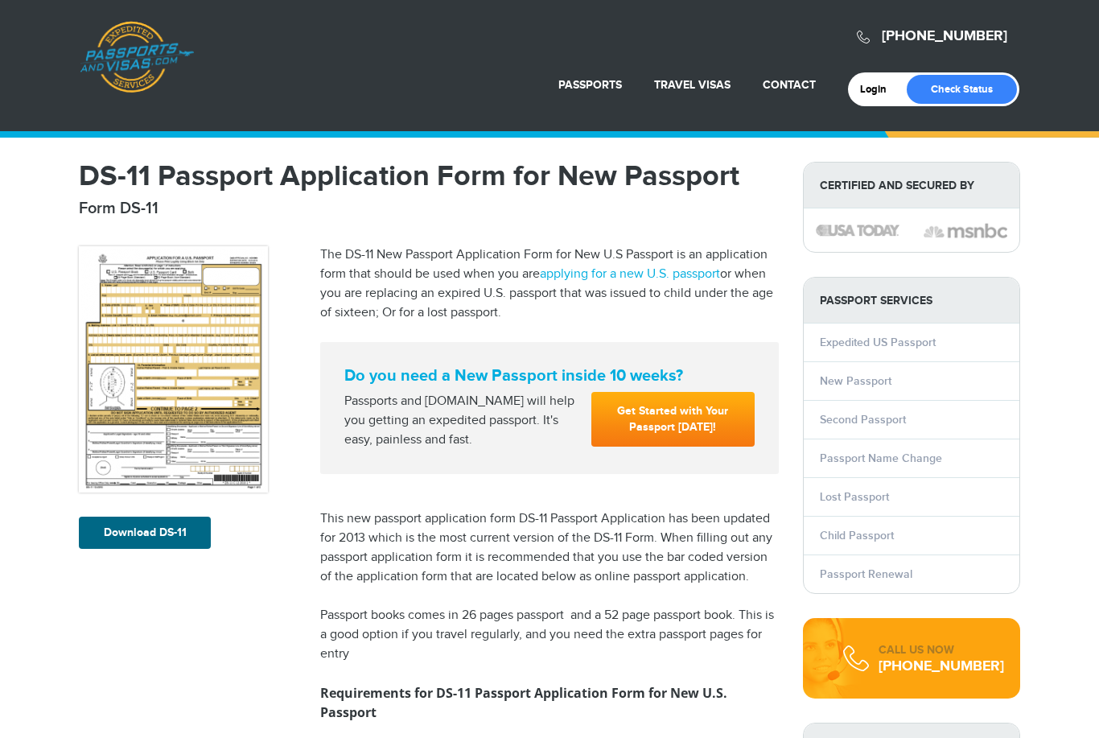 Image resolution: width=1099 pixels, height=738 pixels. Describe the element at coordinates (878, 89) in the screenshot. I see `a: Login` at that location.